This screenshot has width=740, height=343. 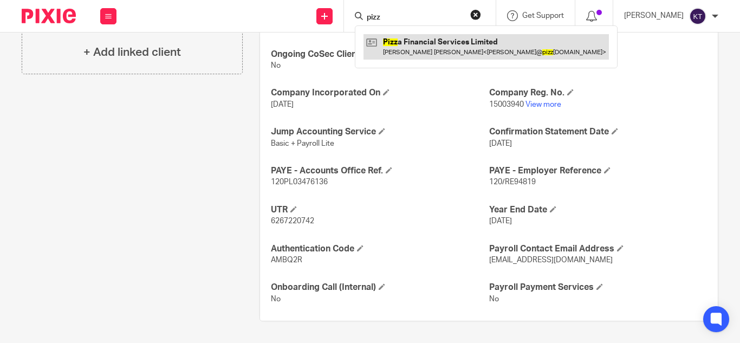 What do you see at coordinates (512, 182) in the screenshot?
I see `span: 120/RE94819` at bounding box center [512, 182].